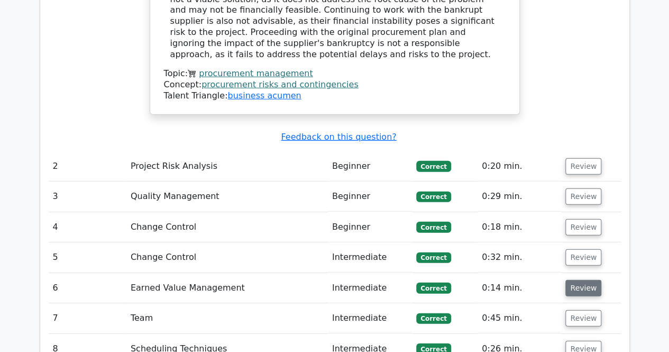  I want to click on td: 3, so click(87, 196).